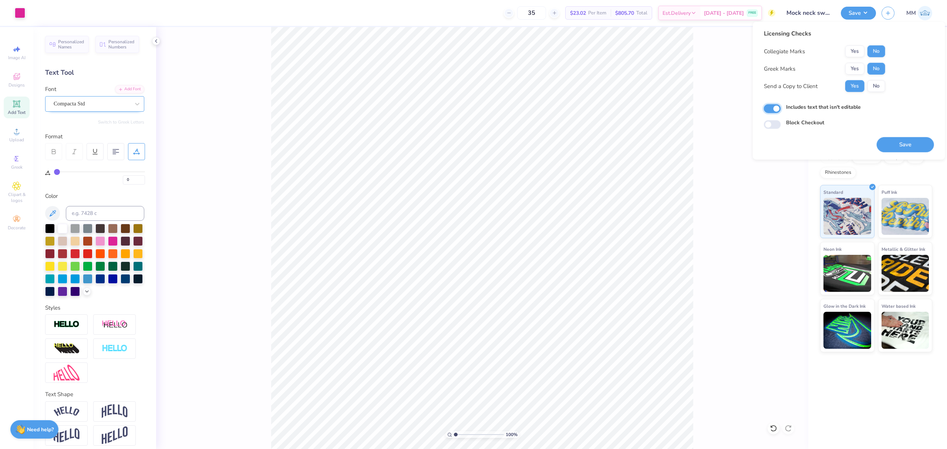  What do you see at coordinates (642, 13) in the screenshot?
I see `span: Total` at bounding box center [642, 13].